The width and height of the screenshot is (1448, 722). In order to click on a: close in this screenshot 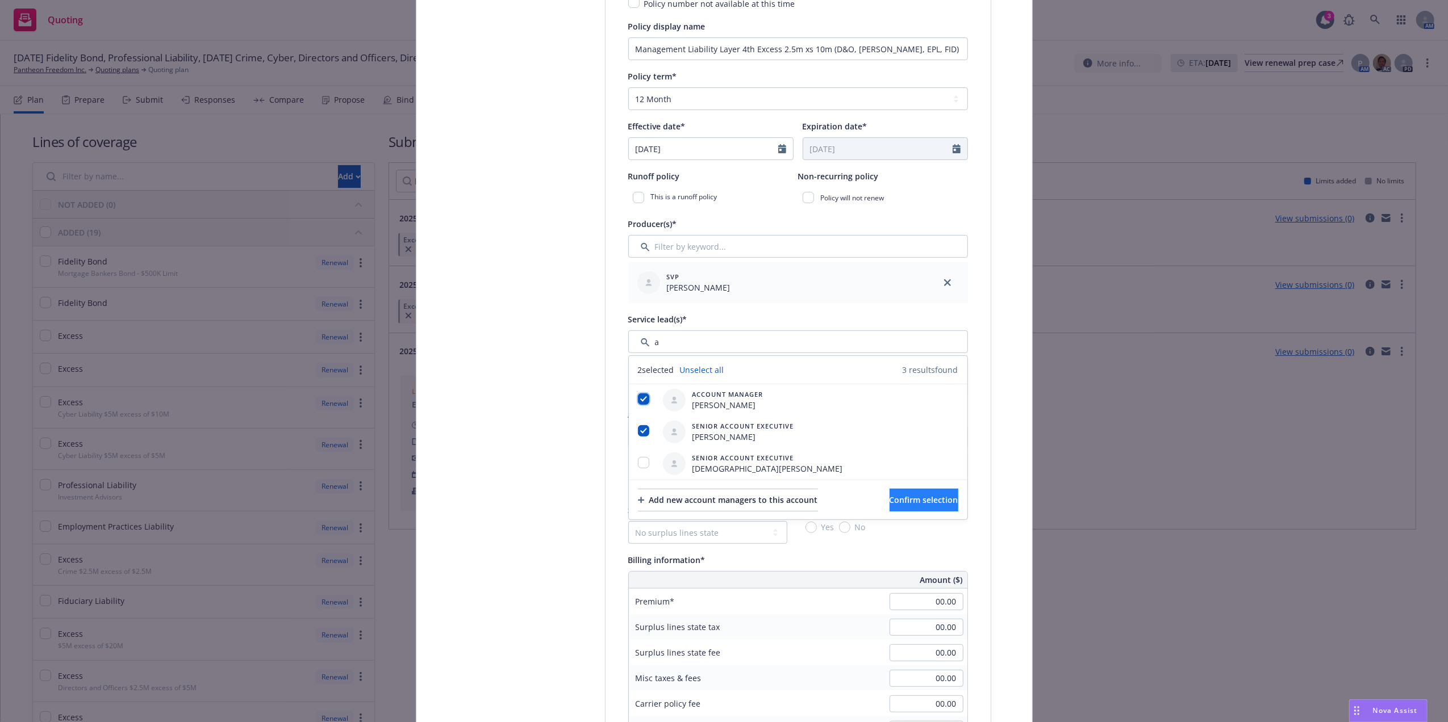, I will do `click(947, 283)`.